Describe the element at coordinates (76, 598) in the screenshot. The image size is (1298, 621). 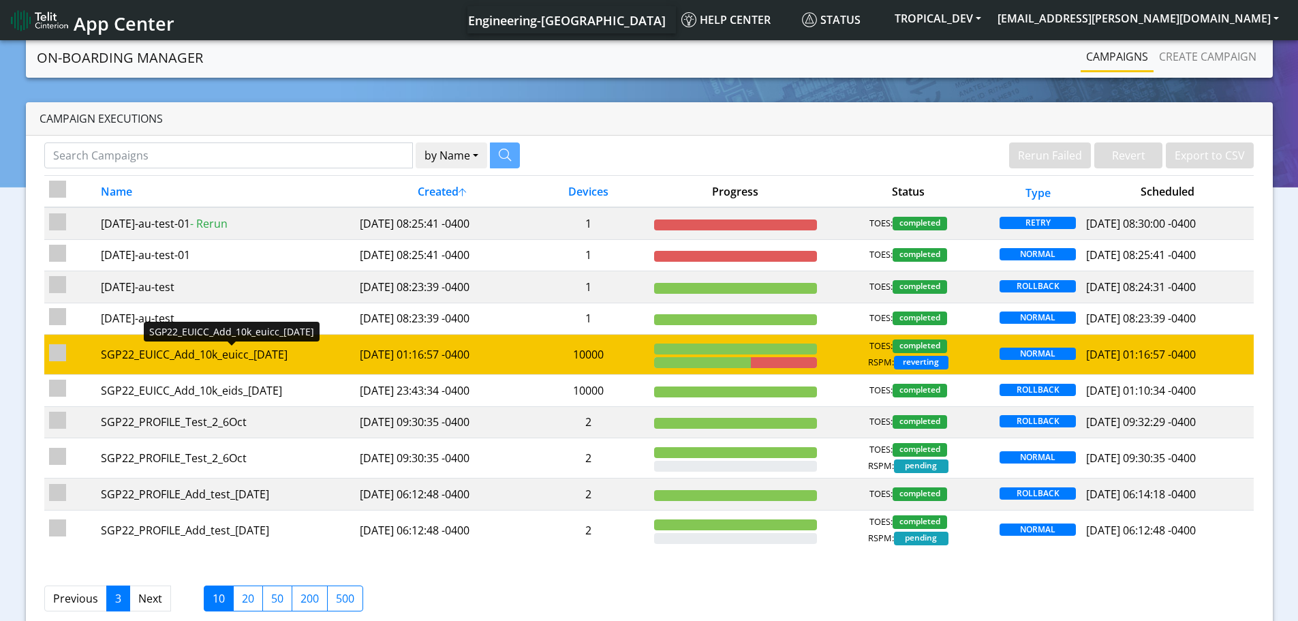
I see `a: Previous` at that location.